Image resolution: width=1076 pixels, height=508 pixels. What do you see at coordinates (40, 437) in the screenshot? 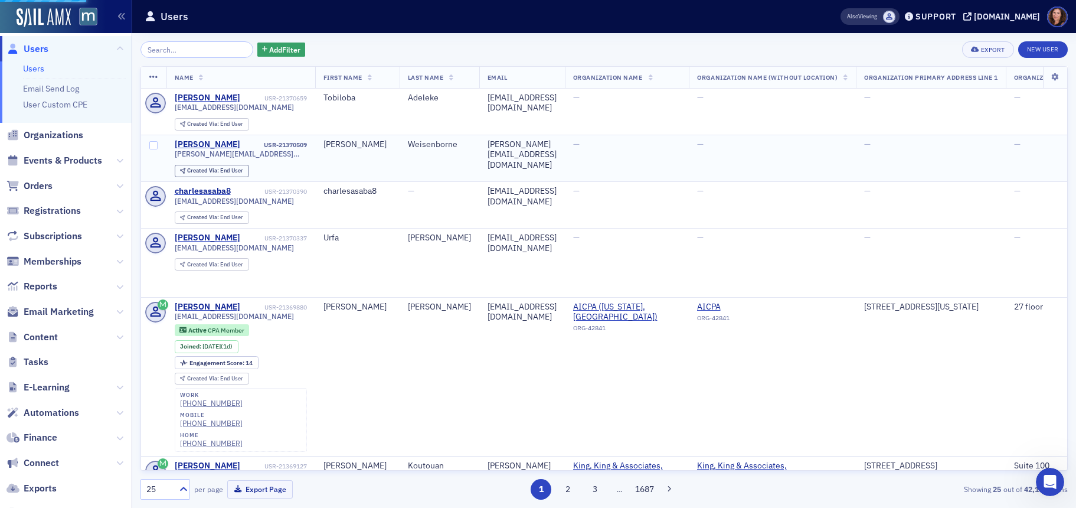
I see `span: Finance` at bounding box center [40, 437].